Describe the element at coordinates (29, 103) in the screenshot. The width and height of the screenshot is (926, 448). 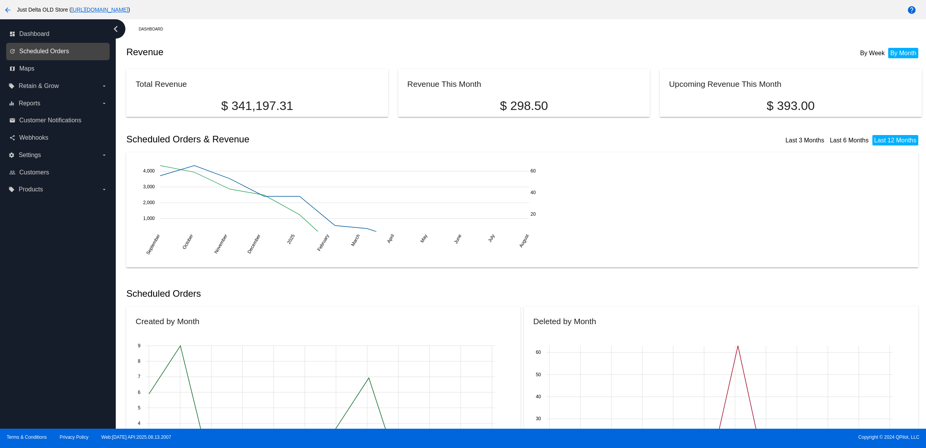
I see `span: Reports` at that location.